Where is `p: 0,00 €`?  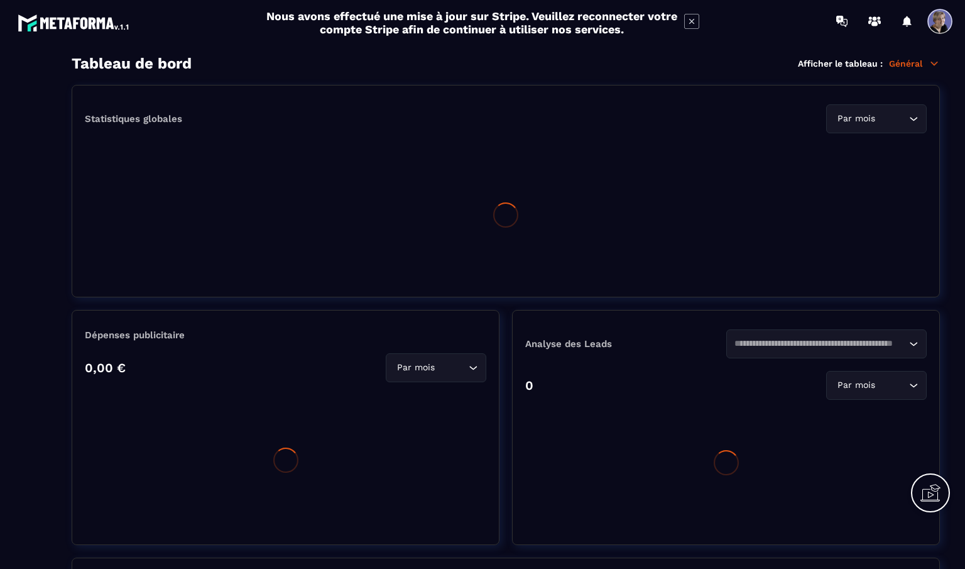
p: 0,00 € is located at coordinates (105, 368).